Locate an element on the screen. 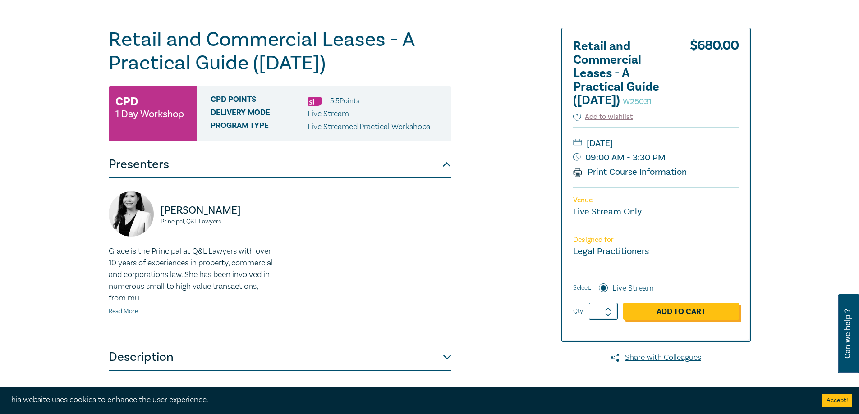 This screenshot has width=859, height=414. small: Legal Practitioners is located at coordinates (611, 252).